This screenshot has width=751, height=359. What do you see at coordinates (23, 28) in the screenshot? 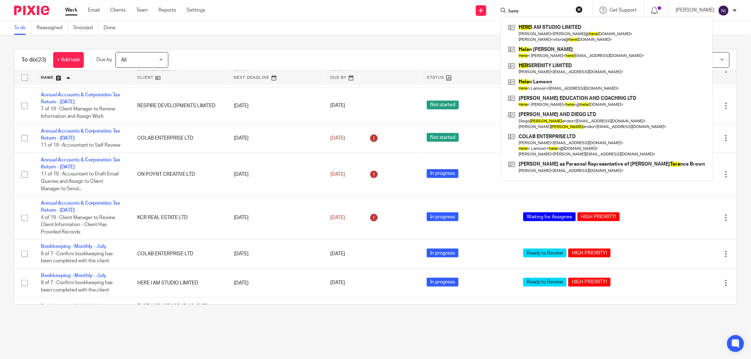
I see `a: To do` at bounding box center [23, 28].